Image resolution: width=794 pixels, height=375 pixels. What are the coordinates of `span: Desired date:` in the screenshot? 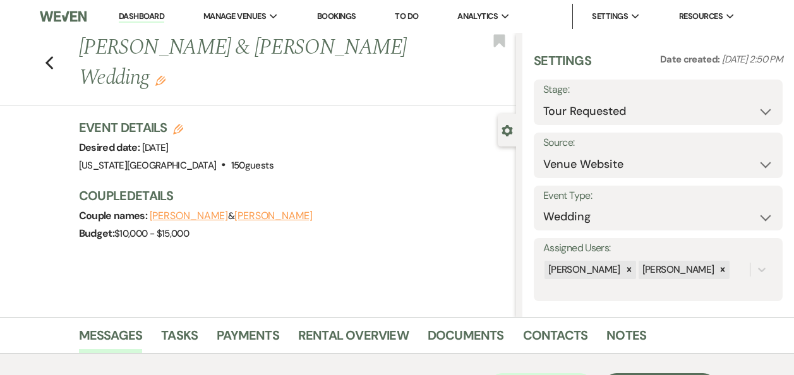 It's located at (111, 147).